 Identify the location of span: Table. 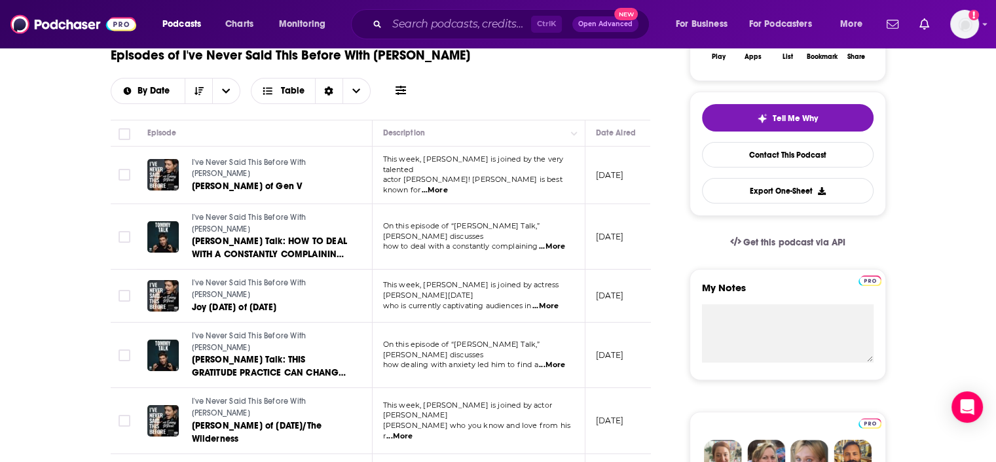
(293, 91).